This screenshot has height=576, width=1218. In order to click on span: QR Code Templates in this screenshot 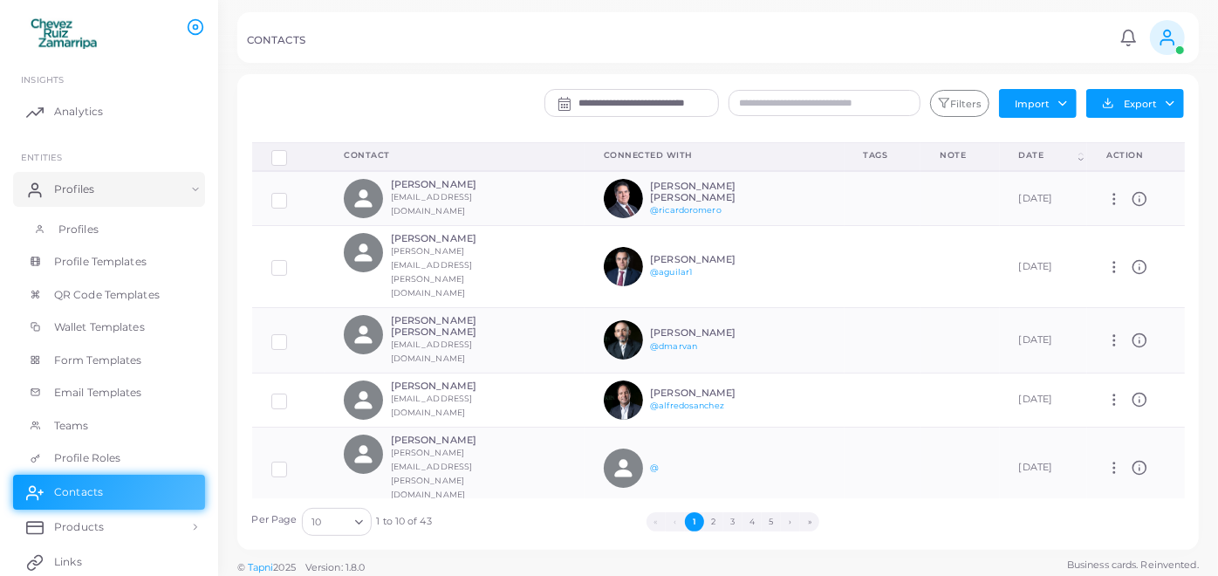, I will do `click(106, 295)`.